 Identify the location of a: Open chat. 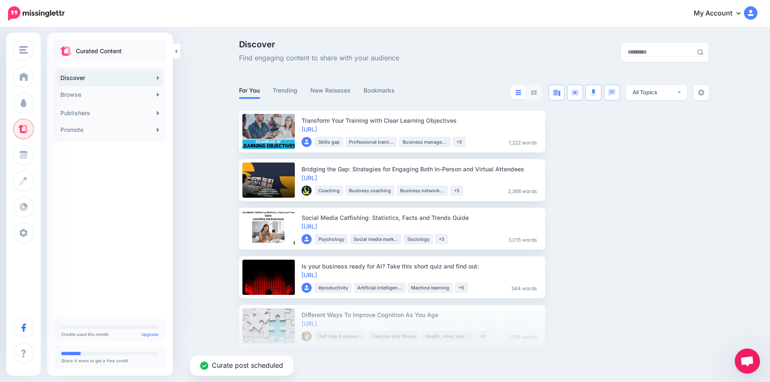
(747, 361).